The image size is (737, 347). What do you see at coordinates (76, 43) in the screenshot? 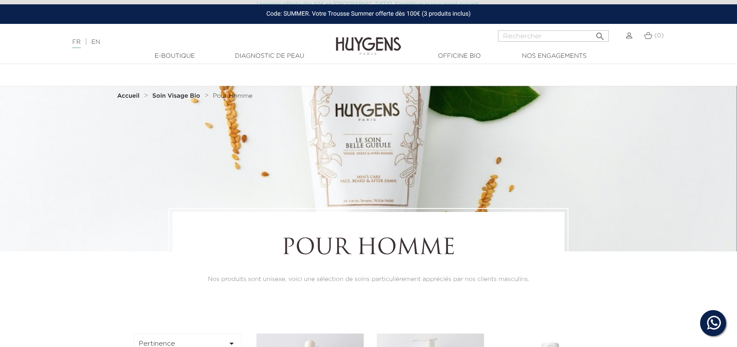
I see `a: FR` at bounding box center [76, 43].